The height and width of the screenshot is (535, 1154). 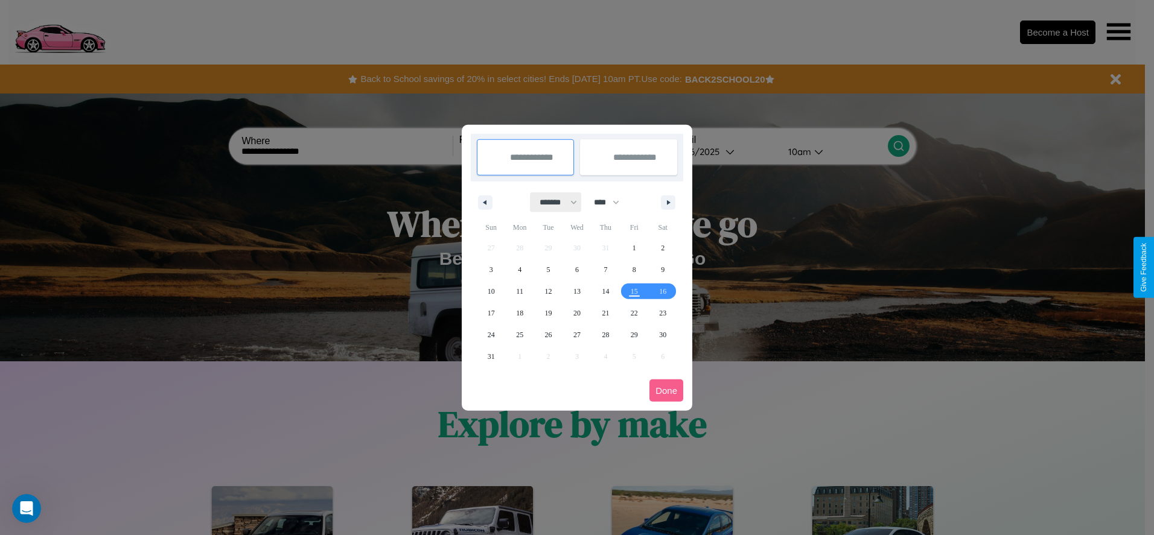 I want to click on span: 9, so click(x=663, y=270).